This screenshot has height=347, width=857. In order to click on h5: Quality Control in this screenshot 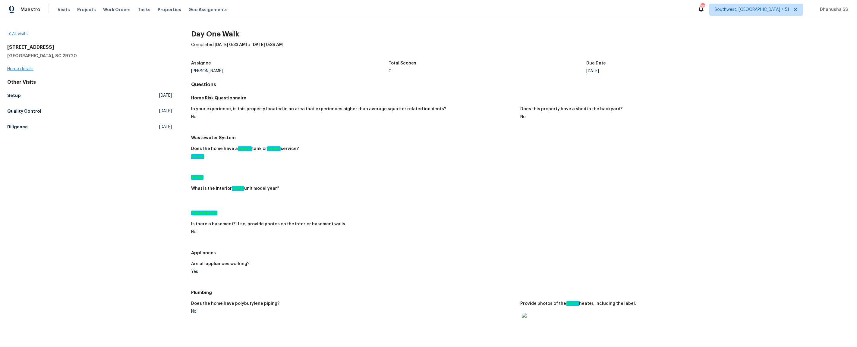, I will do `click(24, 111)`.